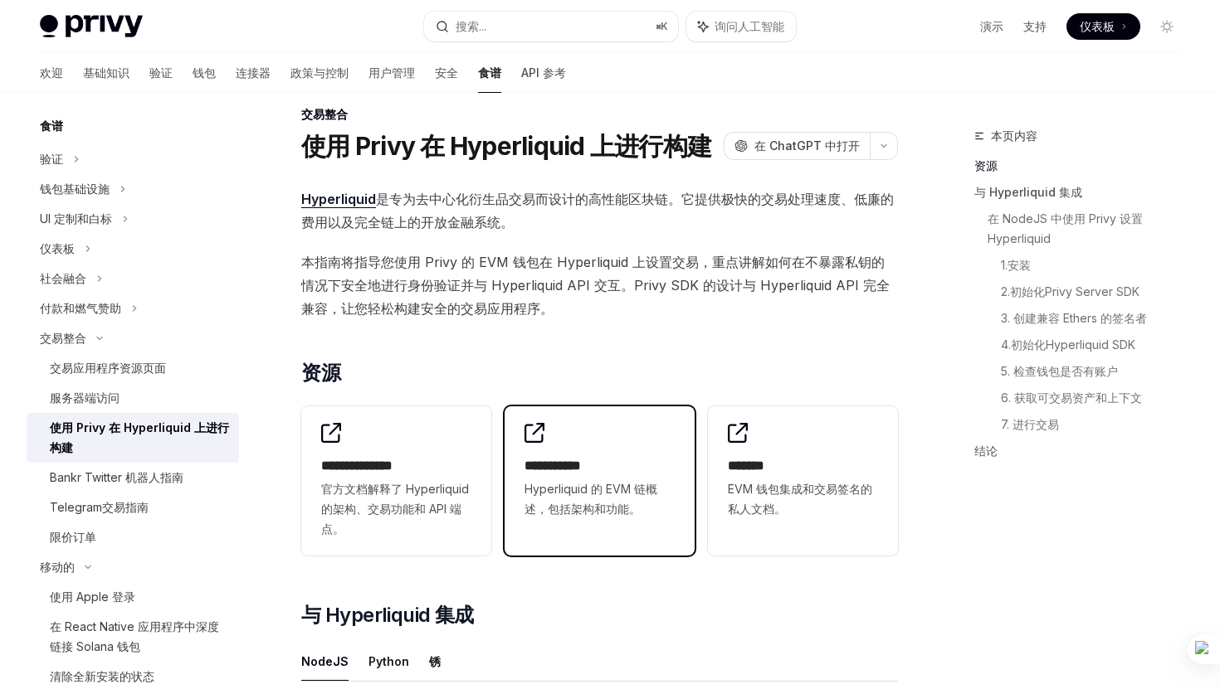 The width and height of the screenshot is (1220, 689). I want to click on font: 安全, so click(446, 72).